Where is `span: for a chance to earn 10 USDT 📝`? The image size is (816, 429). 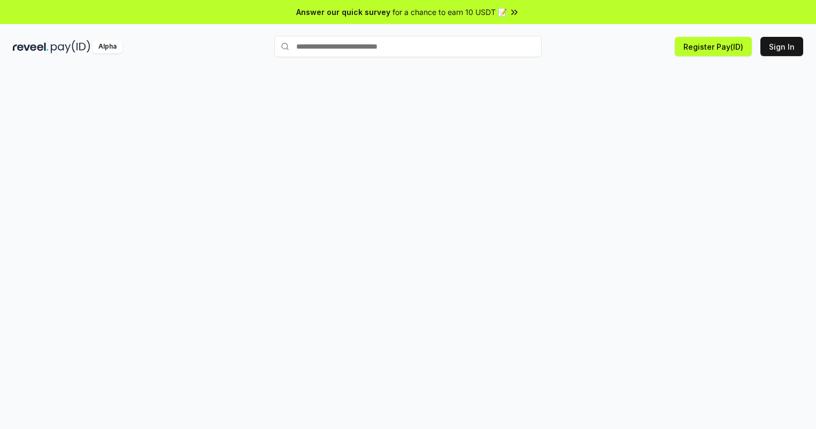
span: for a chance to earn 10 USDT 📝 is located at coordinates (450, 12).